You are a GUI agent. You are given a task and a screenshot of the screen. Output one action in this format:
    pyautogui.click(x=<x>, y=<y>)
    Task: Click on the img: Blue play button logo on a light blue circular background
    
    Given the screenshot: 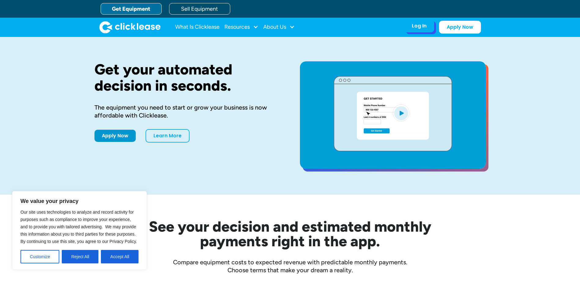 What is the action you would take?
    pyautogui.click(x=401, y=113)
    